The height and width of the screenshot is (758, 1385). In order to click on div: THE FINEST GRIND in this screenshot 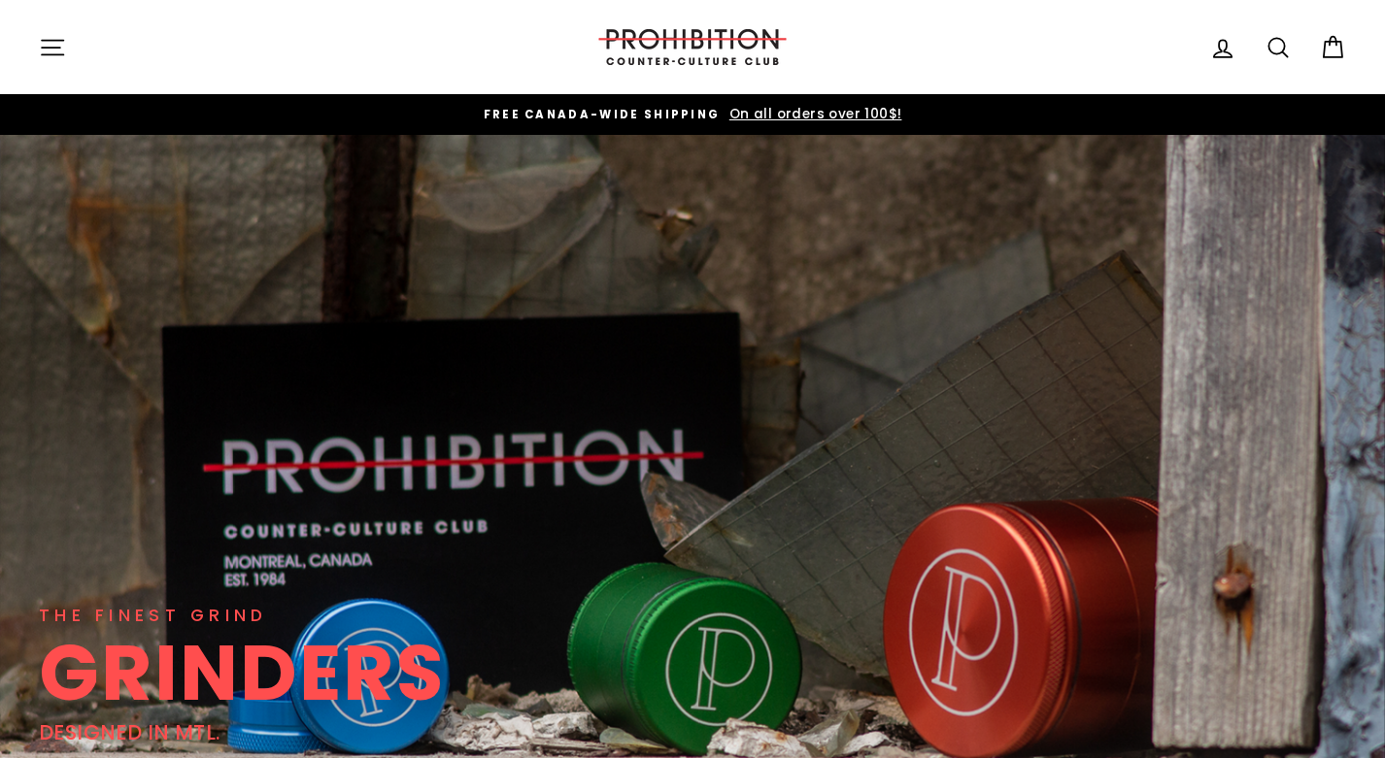, I will do `click(152, 616)`.